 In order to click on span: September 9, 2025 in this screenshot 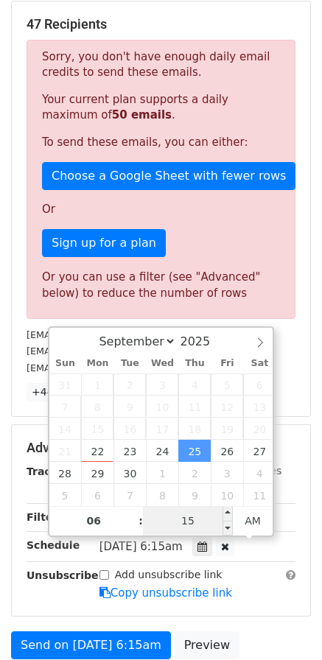, I will do `click(130, 407)`.